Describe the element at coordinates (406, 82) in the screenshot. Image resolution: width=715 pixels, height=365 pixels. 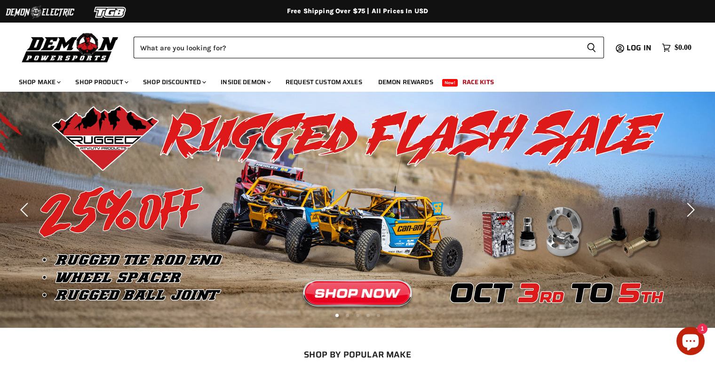
I see `a: Demon Rewards` at that location.